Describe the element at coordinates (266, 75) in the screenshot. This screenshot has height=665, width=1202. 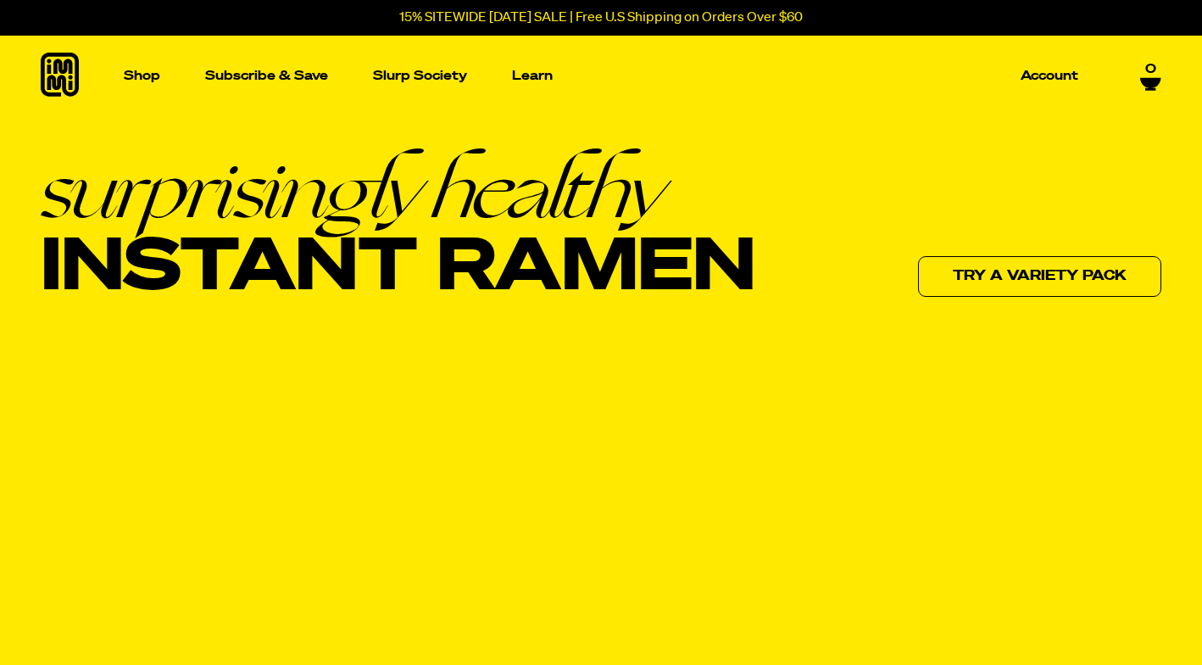
I see `p: Subscribe & Save` at that location.